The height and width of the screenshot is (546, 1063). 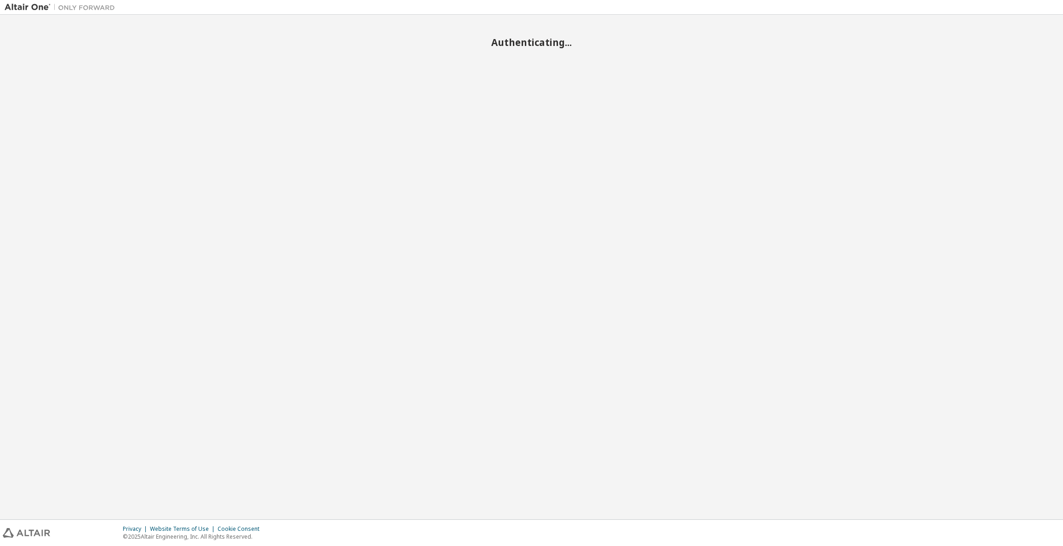 What do you see at coordinates (183, 529) in the screenshot?
I see `div: Website Terms of Use` at bounding box center [183, 529].